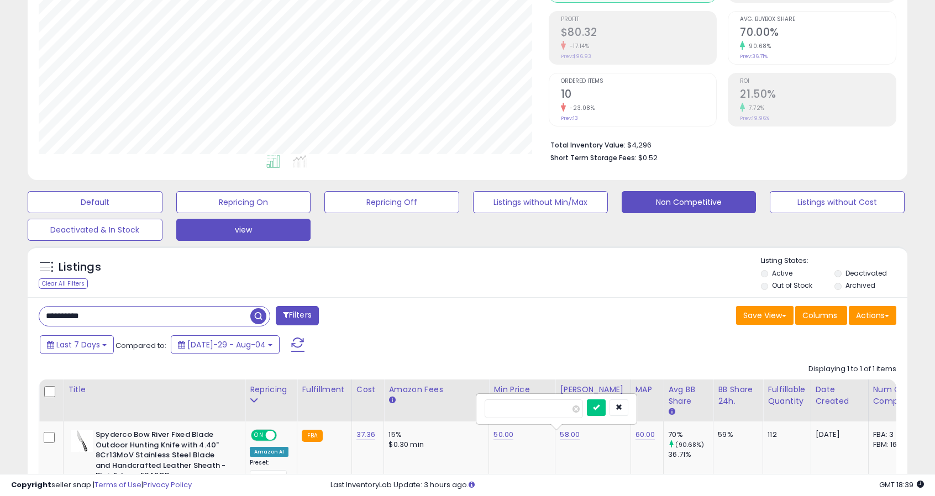 Image resolution: width=935 pixels, height=496 pixels. What do you see at coordinates (873, 316) in the screenshot?
I see `button: Actions` at bounding box center [873, 316].